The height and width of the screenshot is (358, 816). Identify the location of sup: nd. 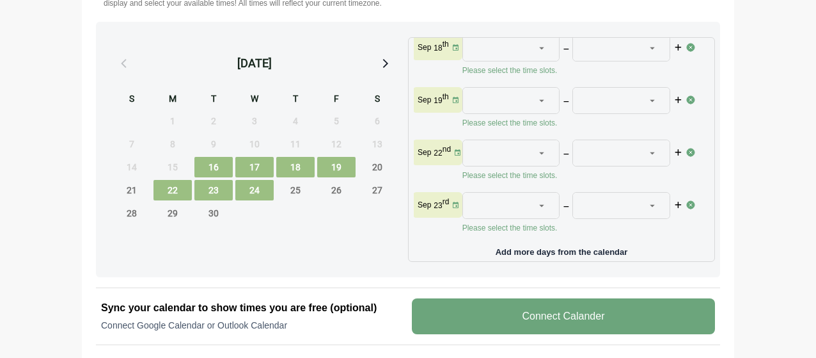
(446, 149).